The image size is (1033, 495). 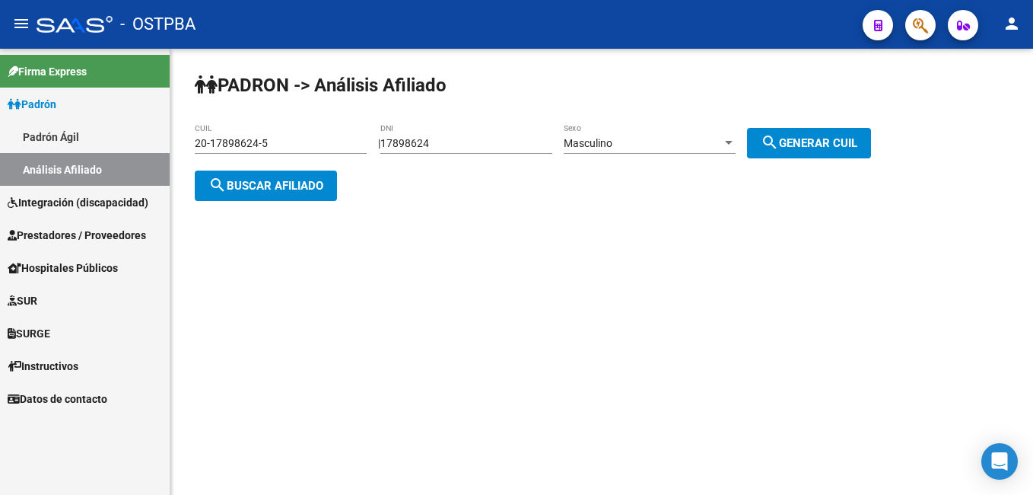 What do you see at coordinates (43, 366) in the screenshot?
I see `span: Instructivos` at bounding box center [43, 366].